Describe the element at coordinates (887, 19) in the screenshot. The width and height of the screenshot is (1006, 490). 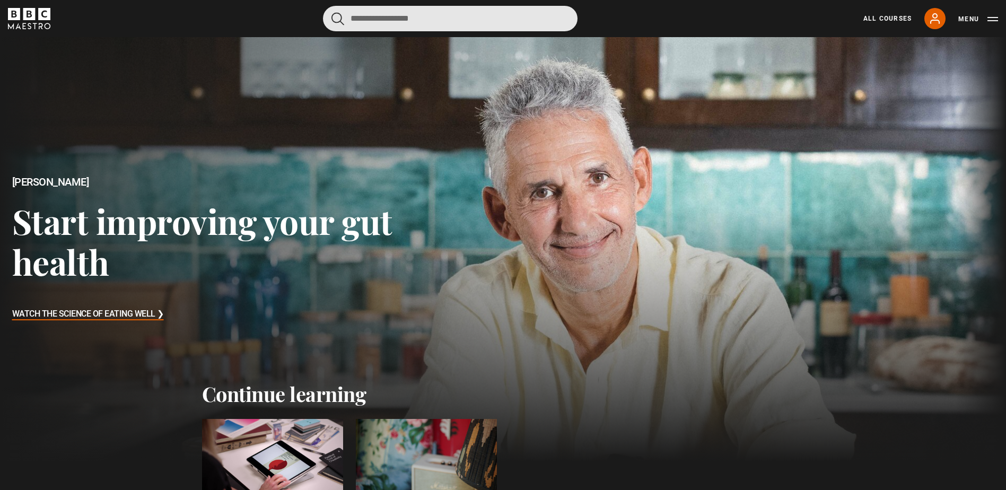
I see `a: All Courses` at that location.